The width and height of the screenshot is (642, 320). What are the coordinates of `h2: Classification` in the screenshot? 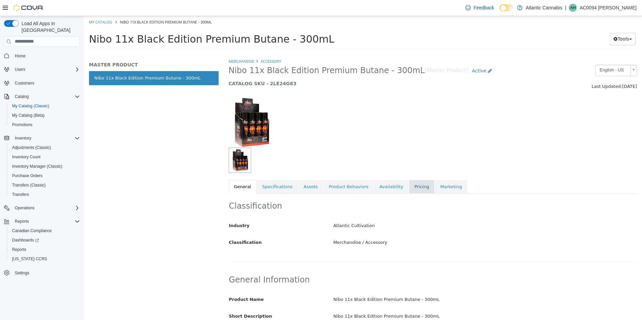 It's located at (349, 190).